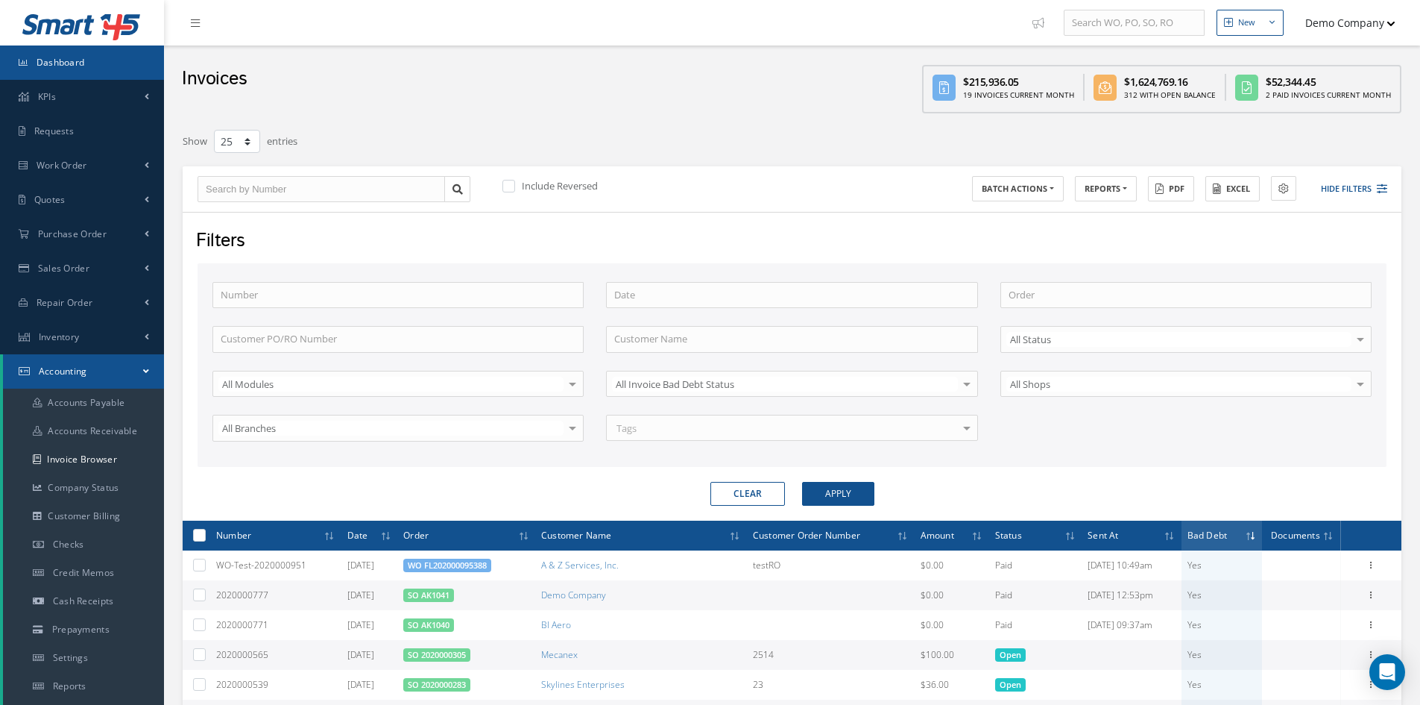 This screenshot has width=1420, height=705. I want to click on a: Accounts Receivable, so click(84, 431).